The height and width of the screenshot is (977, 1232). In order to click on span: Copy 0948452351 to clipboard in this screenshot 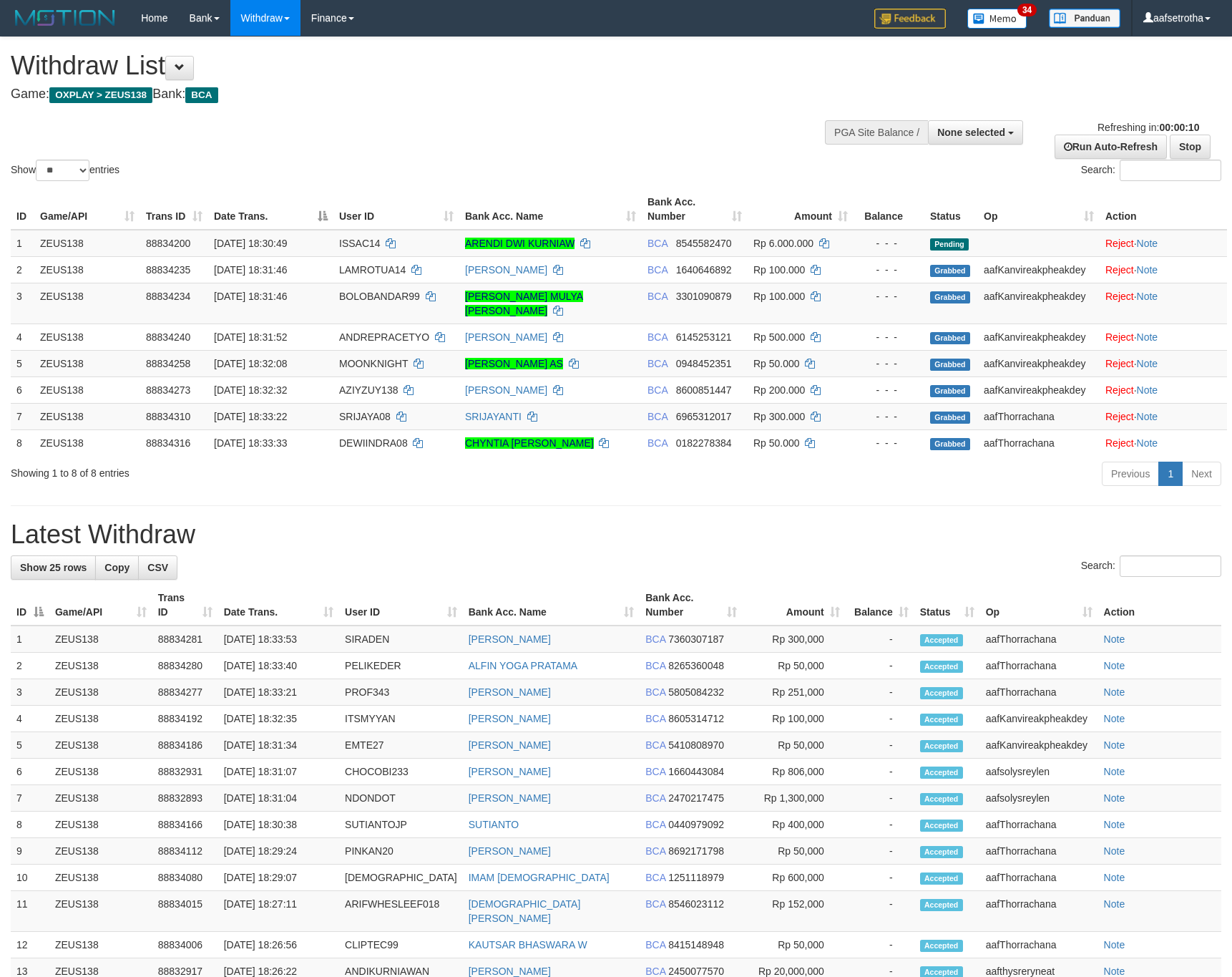, I will do `click(704, 363)`.